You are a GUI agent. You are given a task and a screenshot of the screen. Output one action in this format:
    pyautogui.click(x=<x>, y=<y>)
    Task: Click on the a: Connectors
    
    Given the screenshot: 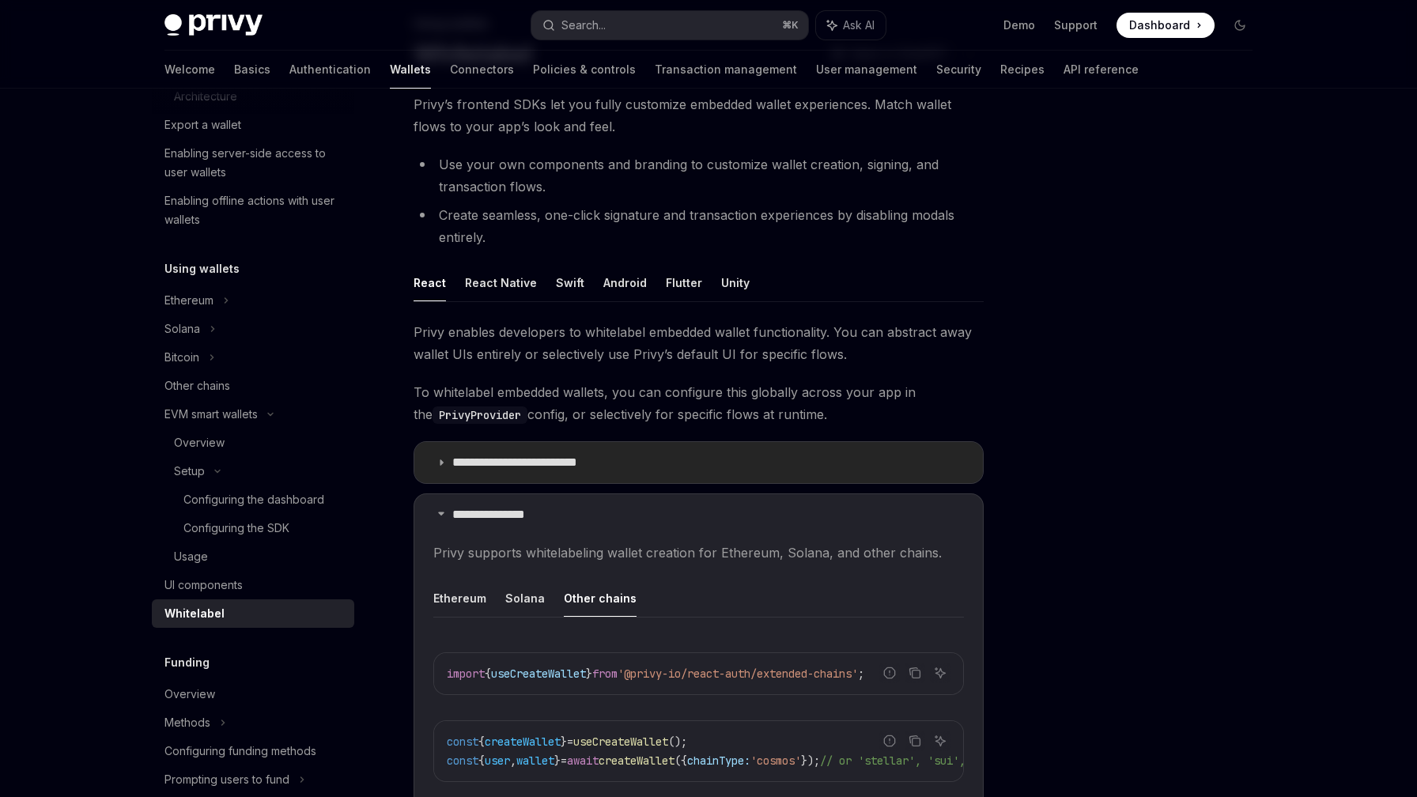 What is the action you would take?
    pyautogui.click(x=482, y=70)
    